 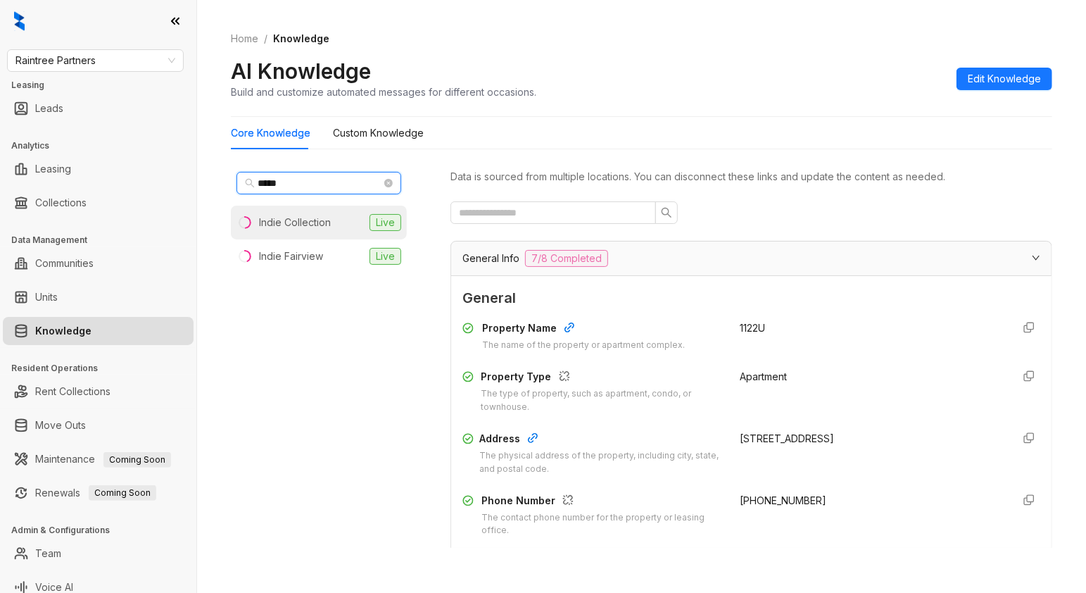 What do you see at coordinates (64, 263) in the screenshot?
I see `a: Communities` at bounding box center [64, 263].